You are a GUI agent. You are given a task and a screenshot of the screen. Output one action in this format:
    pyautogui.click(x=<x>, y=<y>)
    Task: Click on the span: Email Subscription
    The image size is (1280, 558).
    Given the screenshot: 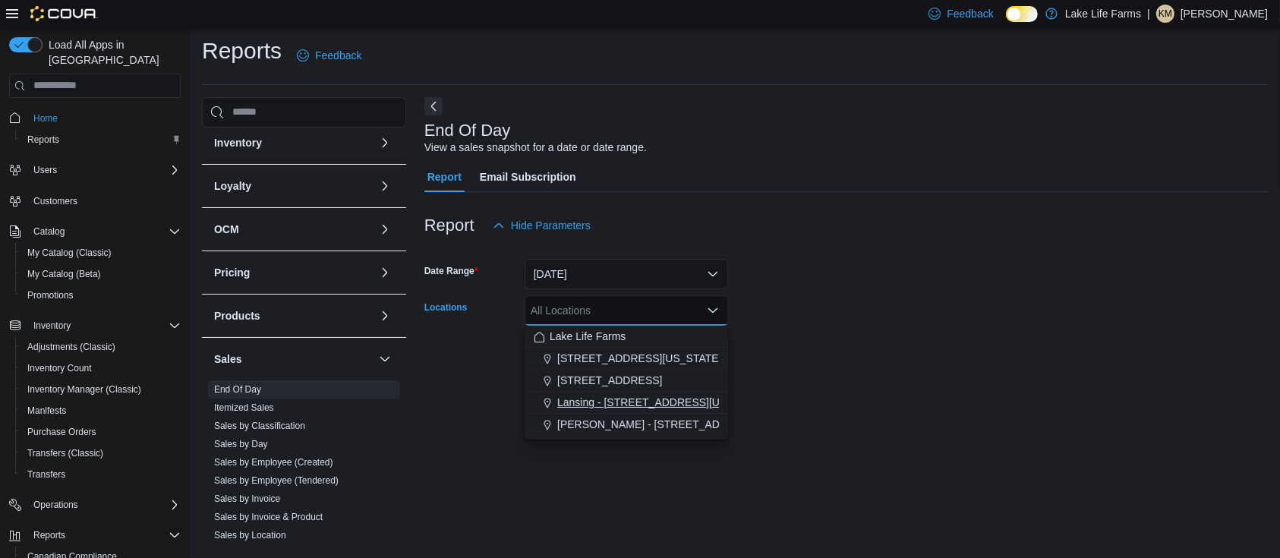 What is the action you would take?
    pyautogui.click(x=528, y=177)
    